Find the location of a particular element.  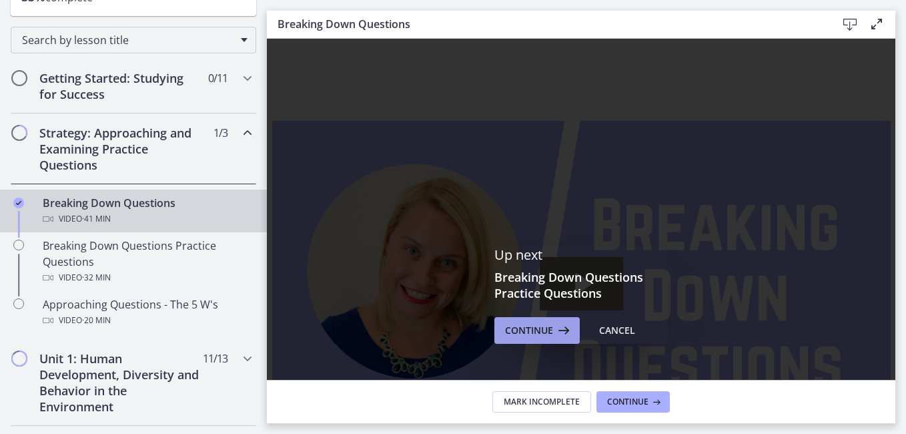

div: Playbar is located at coordinates (302, 419).